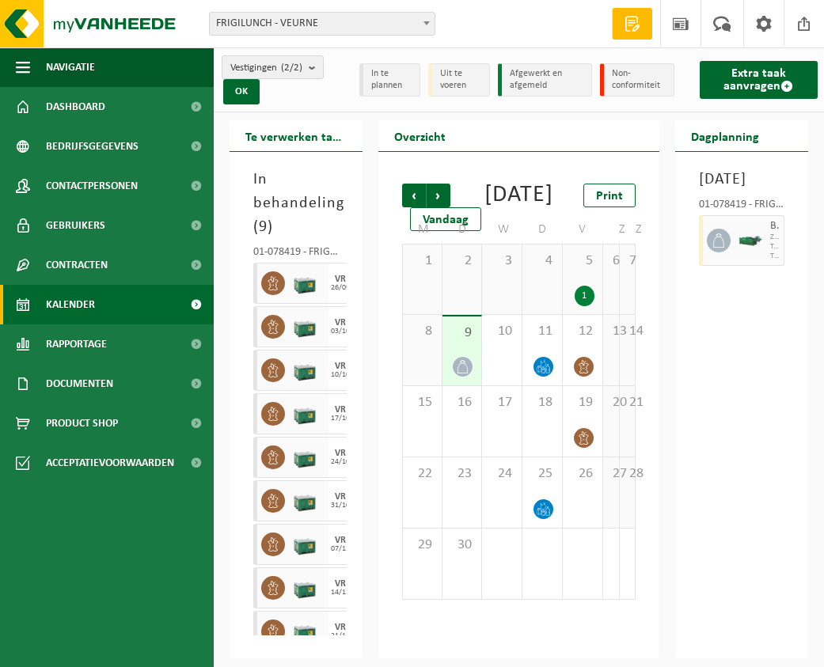 Image resolution: width=824 pixels, height=667 pixels. I want to click on h2: Overzicht, so click(419, 135).